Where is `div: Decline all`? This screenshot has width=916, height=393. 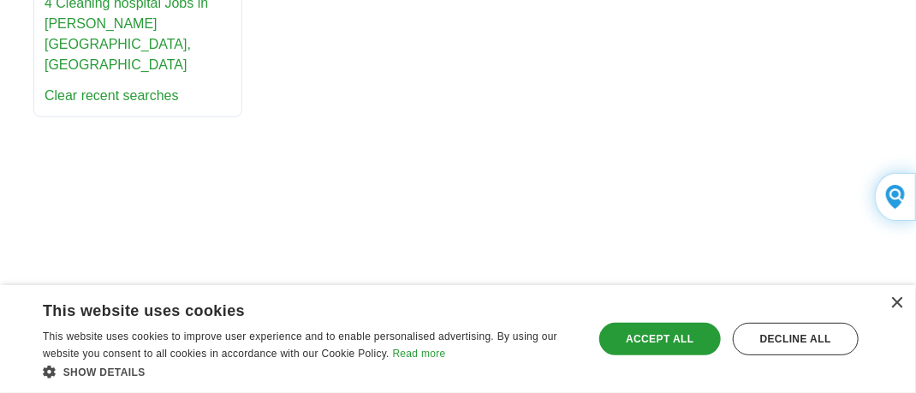
div: Decline all is located at coordinates (795, 339).